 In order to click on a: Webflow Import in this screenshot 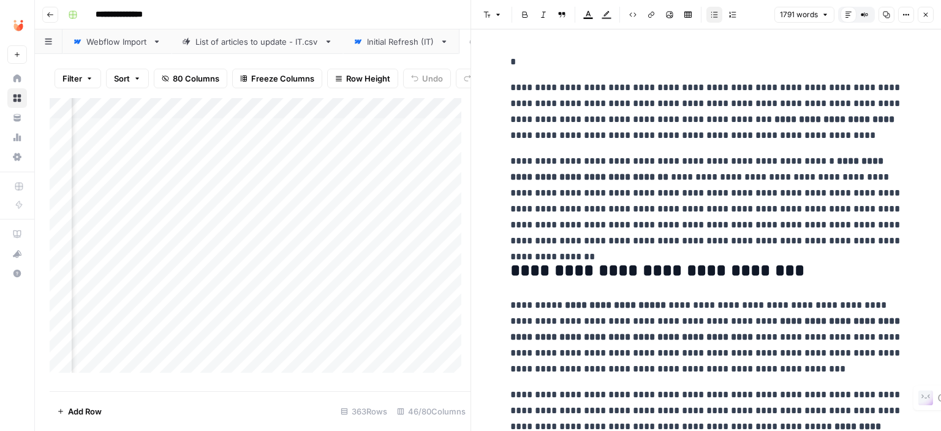, I will do `click(117, 42)`.